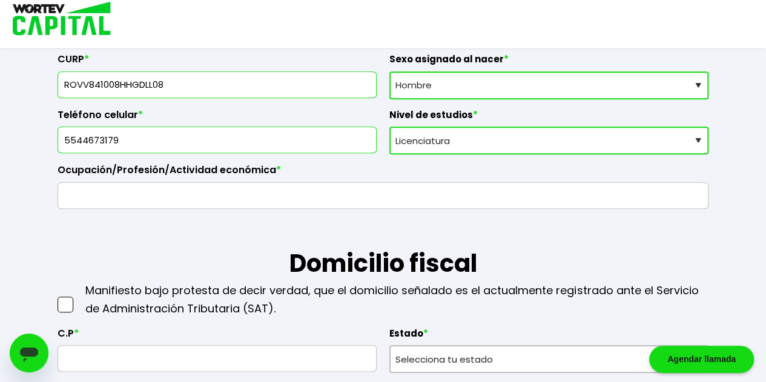  What do you see at coordinates (549, 337) in the screenshot?
I see `label: Estado` at bounding box center [549, 337].